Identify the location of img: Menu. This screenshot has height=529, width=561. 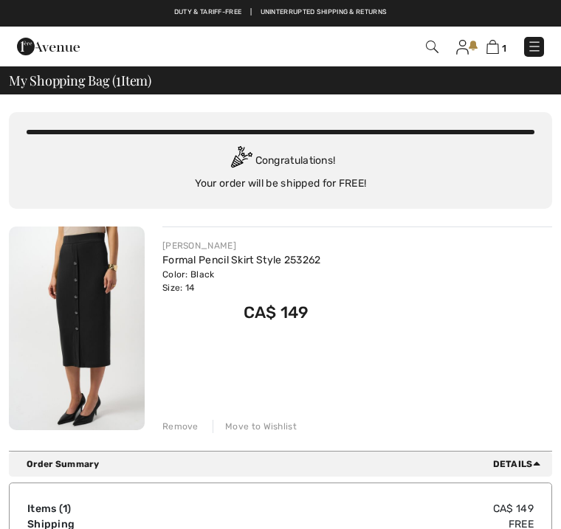
(534, 46).